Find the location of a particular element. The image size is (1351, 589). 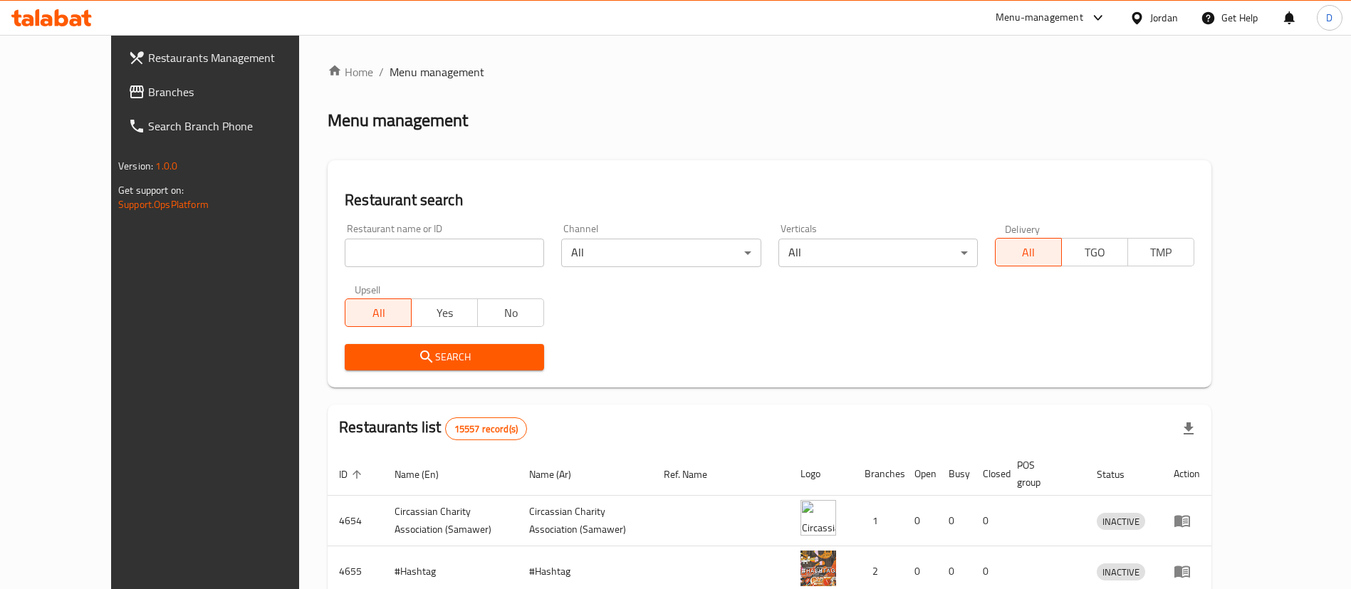

a: Branches is located at coordinates (226, 92).